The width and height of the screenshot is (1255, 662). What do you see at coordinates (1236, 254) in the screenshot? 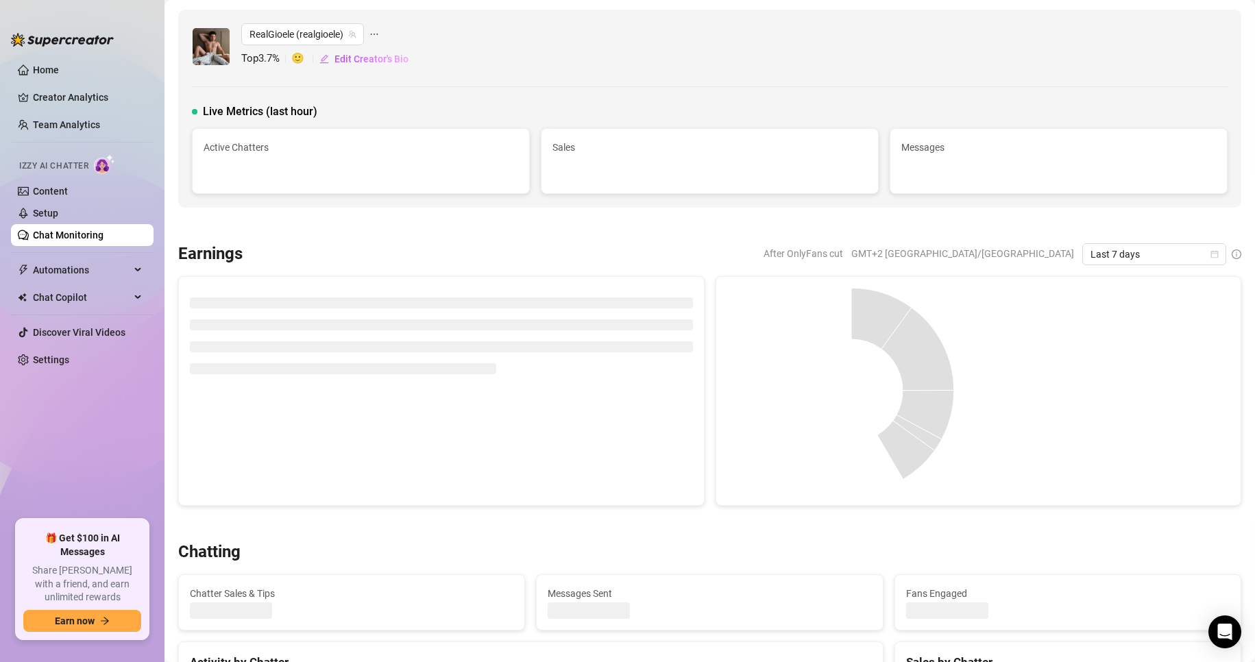
I see `span: info-circle` at bounding box center [1236, 254].